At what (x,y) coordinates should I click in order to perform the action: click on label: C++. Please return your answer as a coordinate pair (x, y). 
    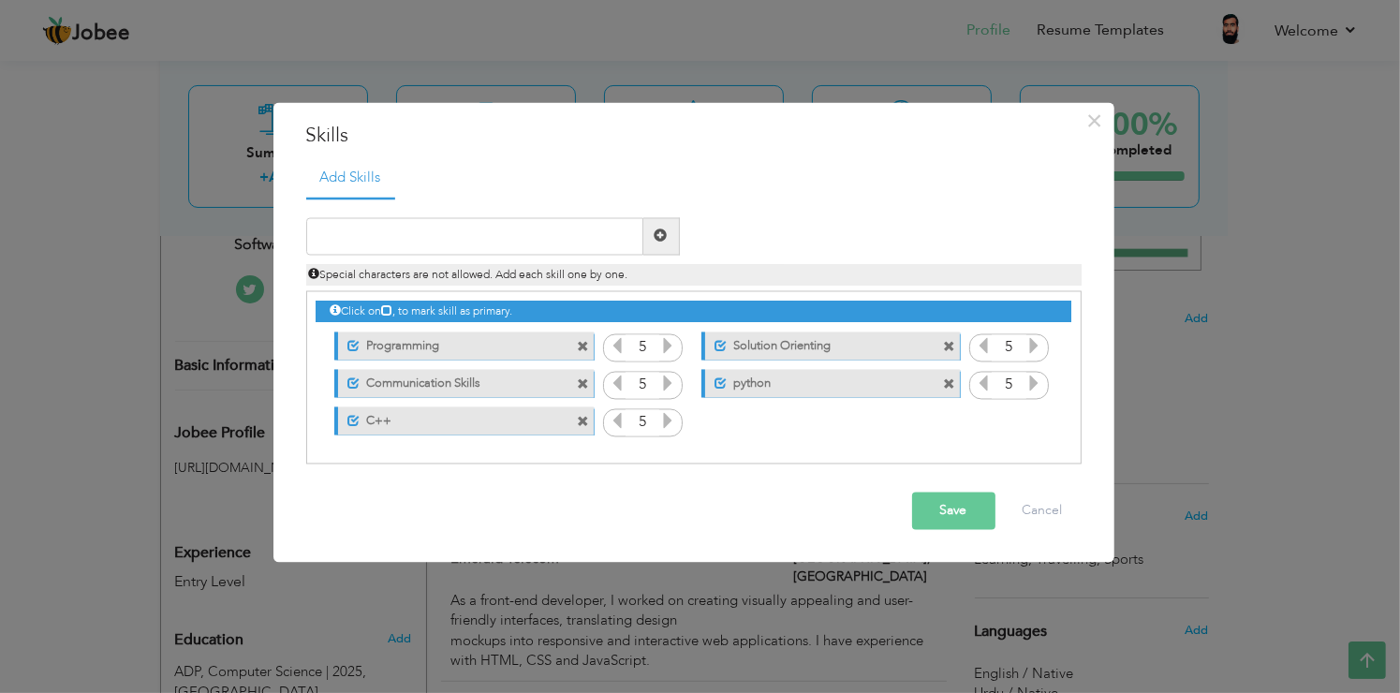
    Looking at the image, I should click on (452, 419).